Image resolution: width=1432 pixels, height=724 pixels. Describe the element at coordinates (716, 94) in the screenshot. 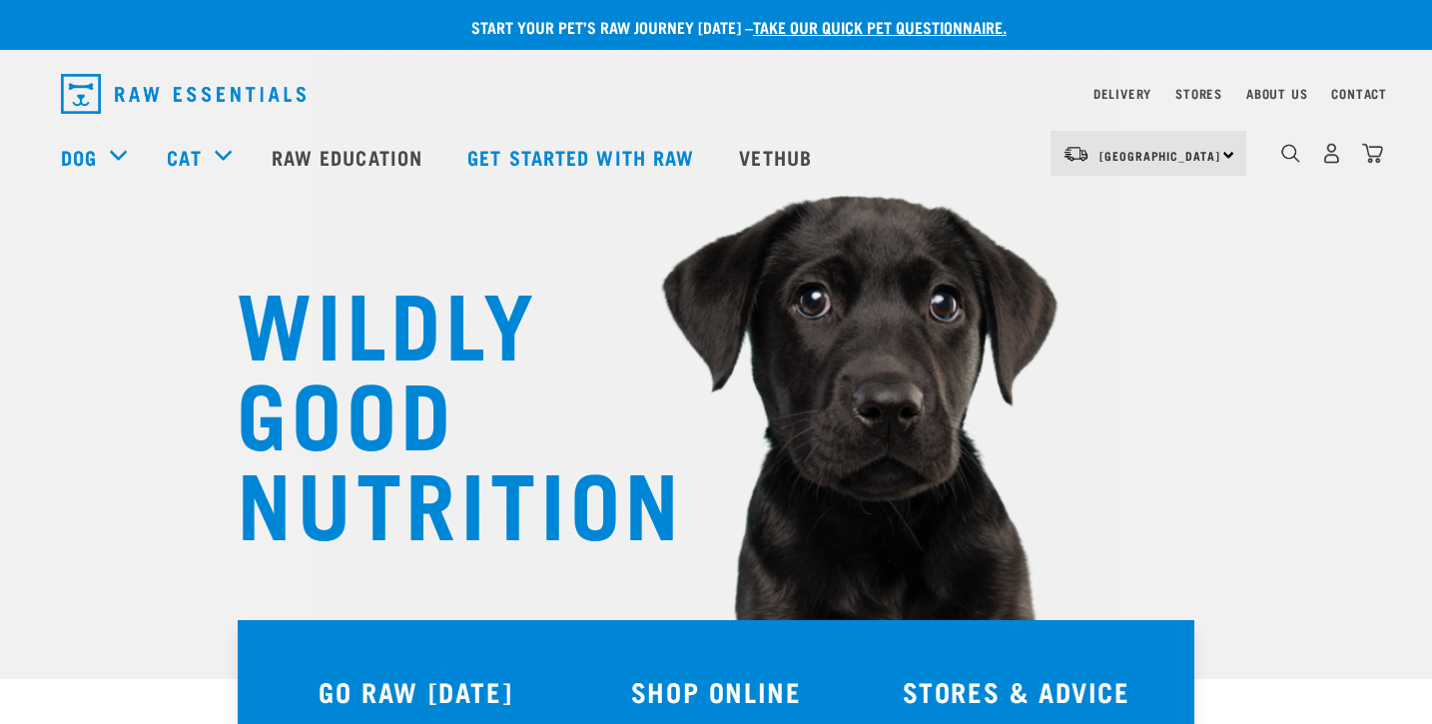

I see `nav: dropdown navigation` at that location.